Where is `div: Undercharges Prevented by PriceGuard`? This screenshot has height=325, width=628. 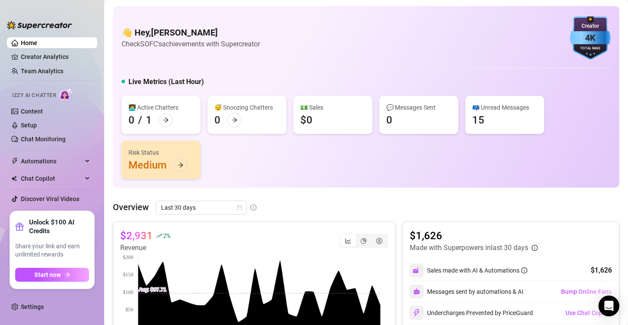 div: Undercharges Prevented by PriceGuard is located at coordinates (471, 313).